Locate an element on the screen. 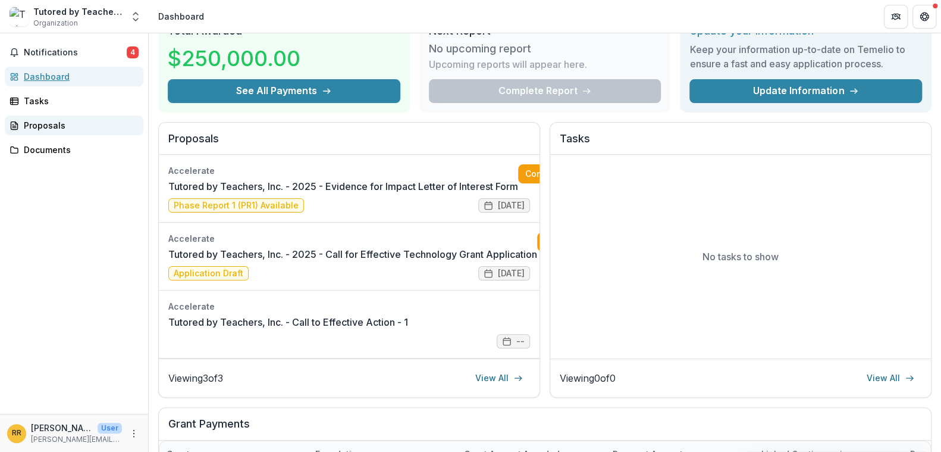  a: Tutored by Teachers, Inc. - 2025 - Call for Effective Technology Grant Application is located at coordinates (353, 254).